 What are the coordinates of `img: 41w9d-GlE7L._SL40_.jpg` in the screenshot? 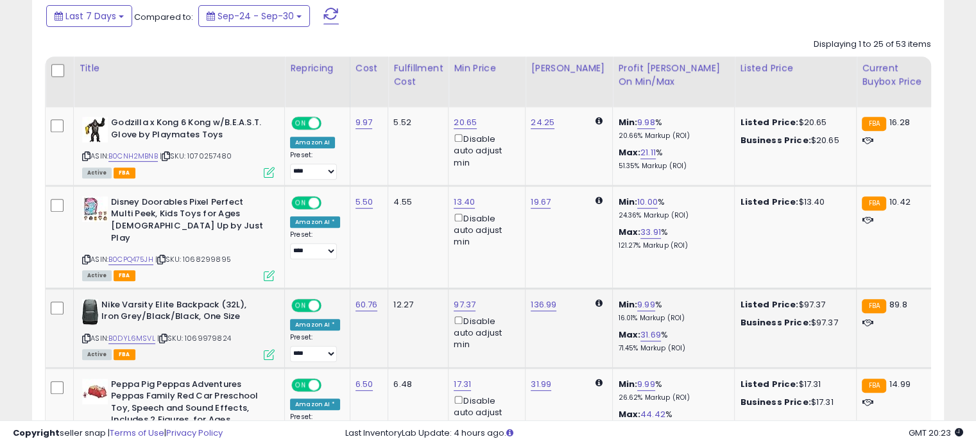 It's located at (95, 130).